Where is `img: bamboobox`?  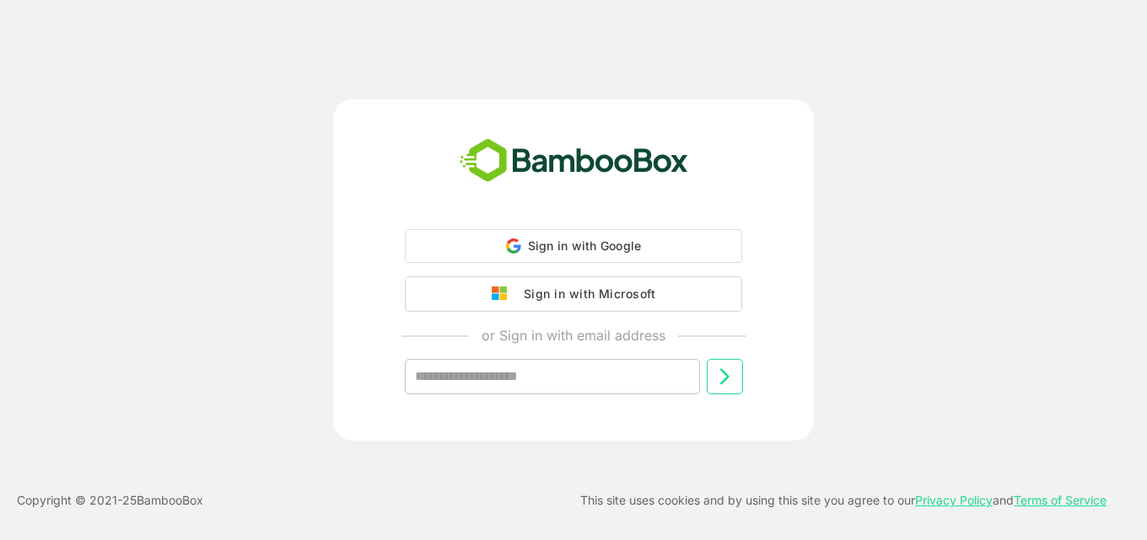 img: bamboobox is located at coordinates (573, 161).